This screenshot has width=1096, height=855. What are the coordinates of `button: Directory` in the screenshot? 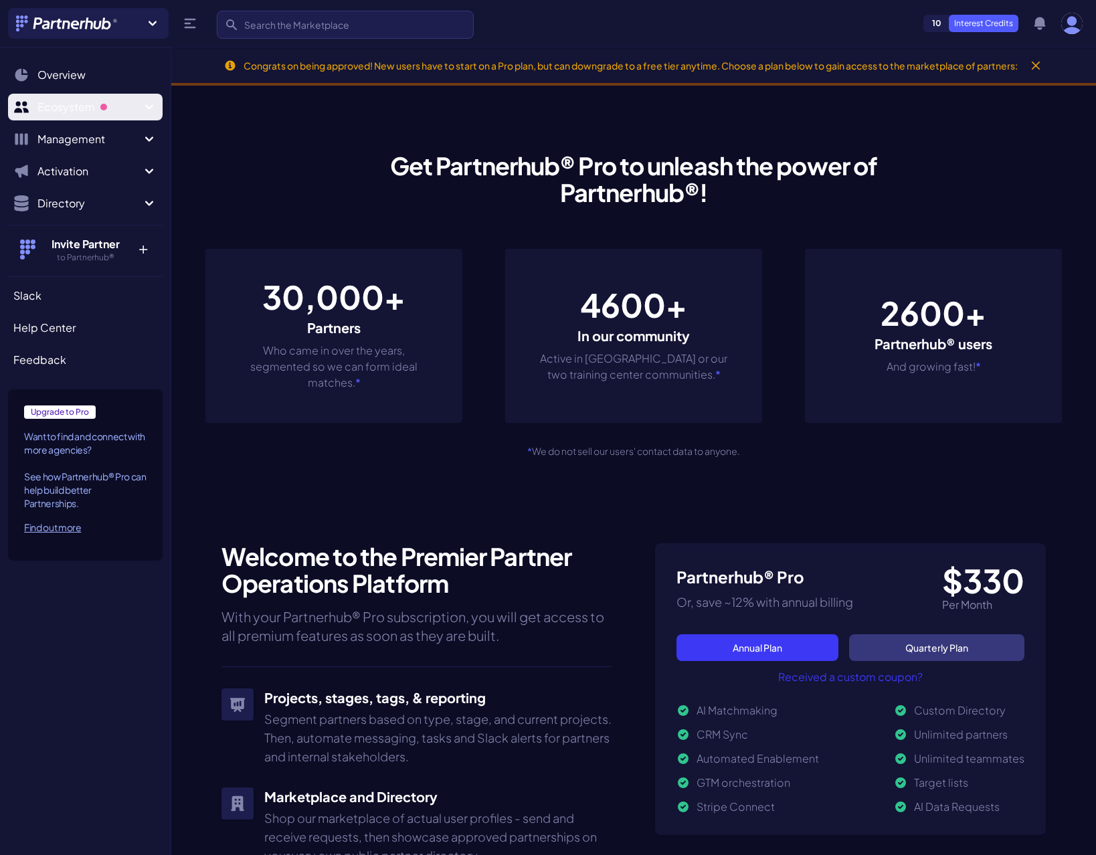 It's located at (85, 203).